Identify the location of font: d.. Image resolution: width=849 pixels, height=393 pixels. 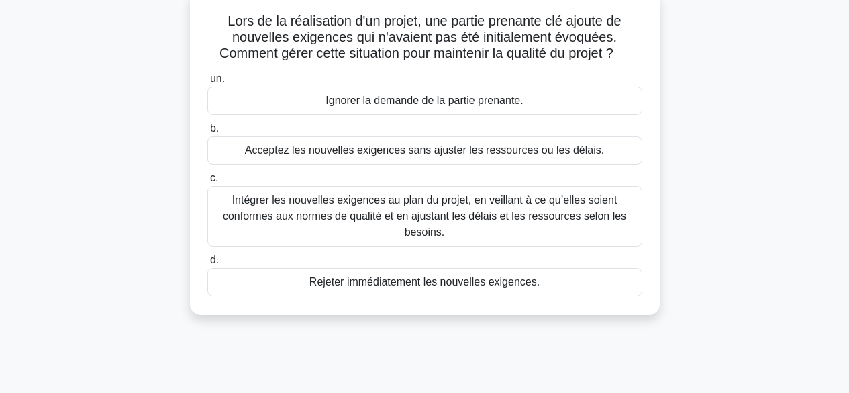
(214, 259).